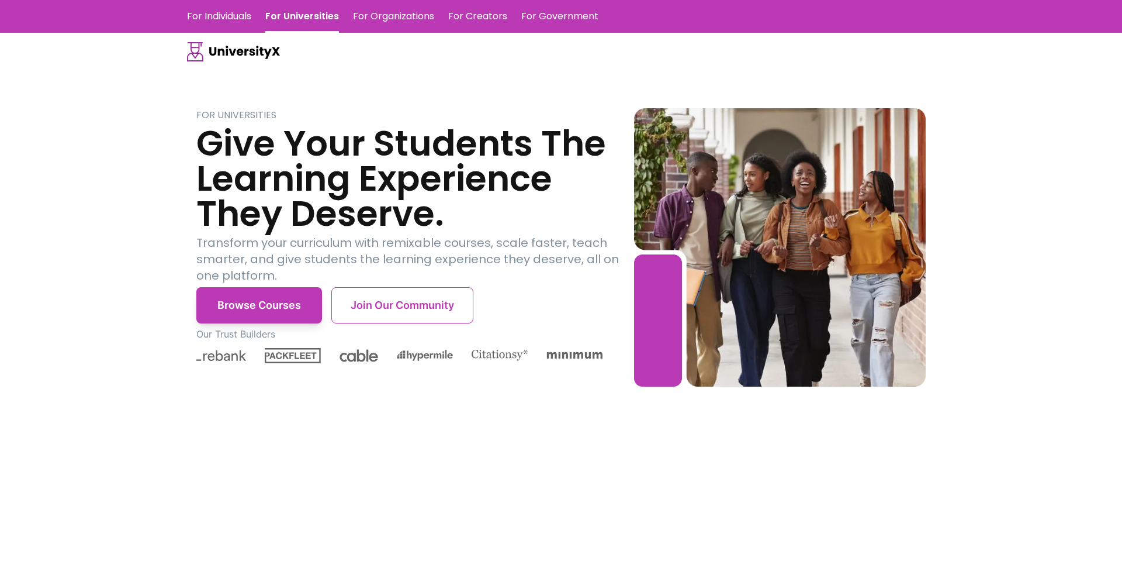 Image resolution: width=1122 pixels, height=561 pixels. I want to click on p: Our Trust Builders, so click(415, 334).